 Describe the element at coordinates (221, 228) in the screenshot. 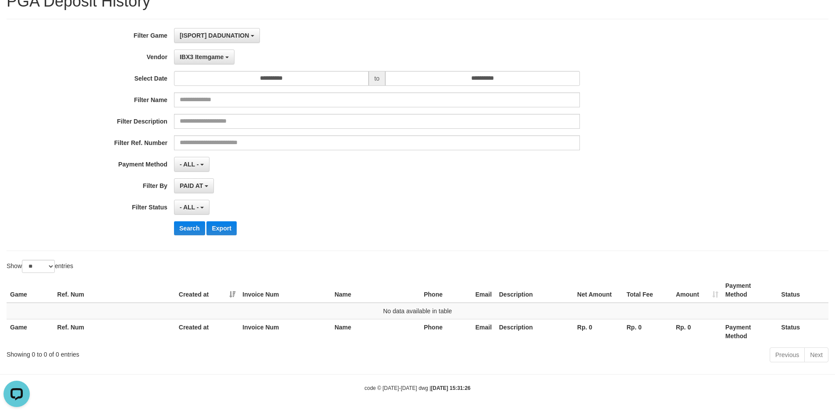

I see `button: Export` at that location.